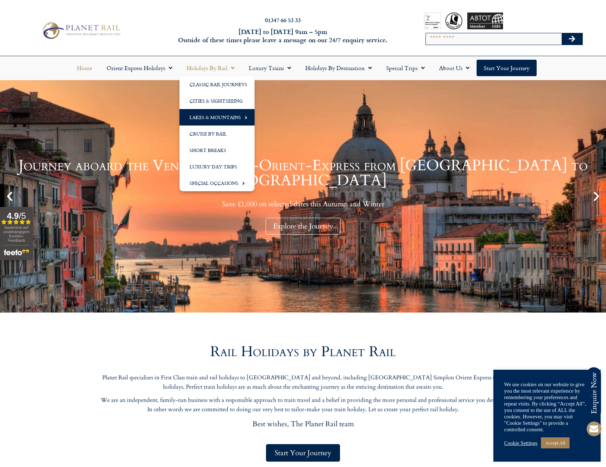 The width and height of the screenshot is (606, 467). What do you see at coordinates (303, 423) in the screenshot?
I see `span: Best wishes, The Planet Rail team` at bounding box center [303, 423].